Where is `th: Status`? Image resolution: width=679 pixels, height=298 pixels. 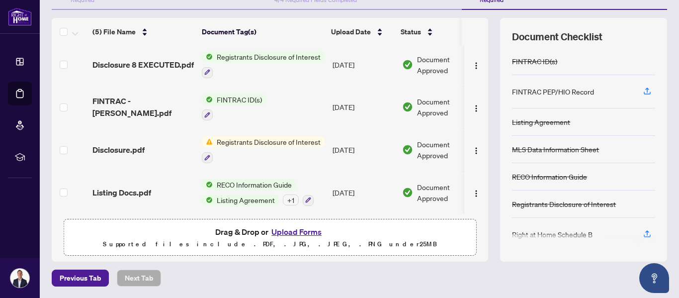 th: Status is located at coordinates (439, 32).